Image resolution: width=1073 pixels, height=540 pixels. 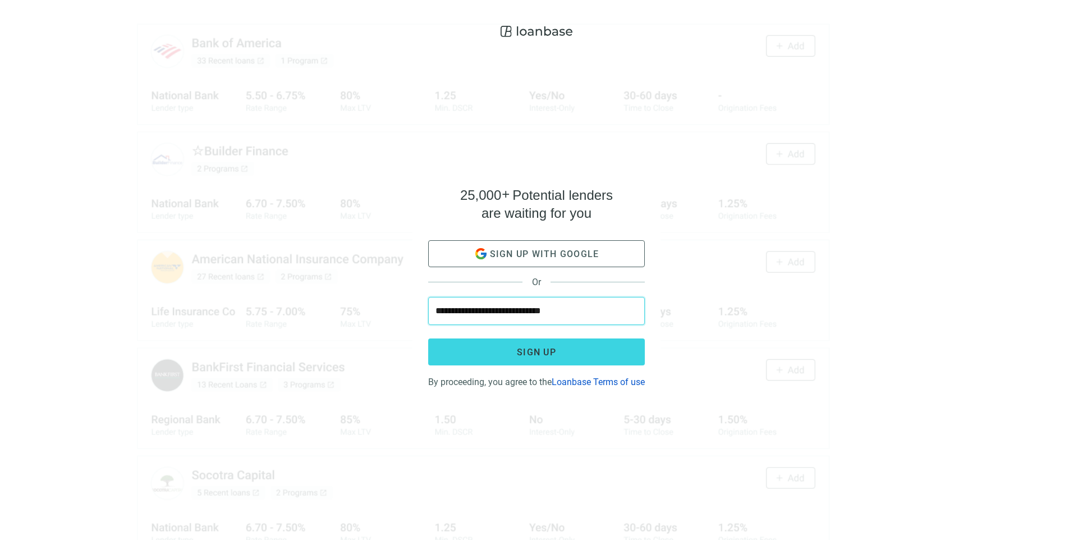 I want to click on span: Or, so click(x=536, y=282).